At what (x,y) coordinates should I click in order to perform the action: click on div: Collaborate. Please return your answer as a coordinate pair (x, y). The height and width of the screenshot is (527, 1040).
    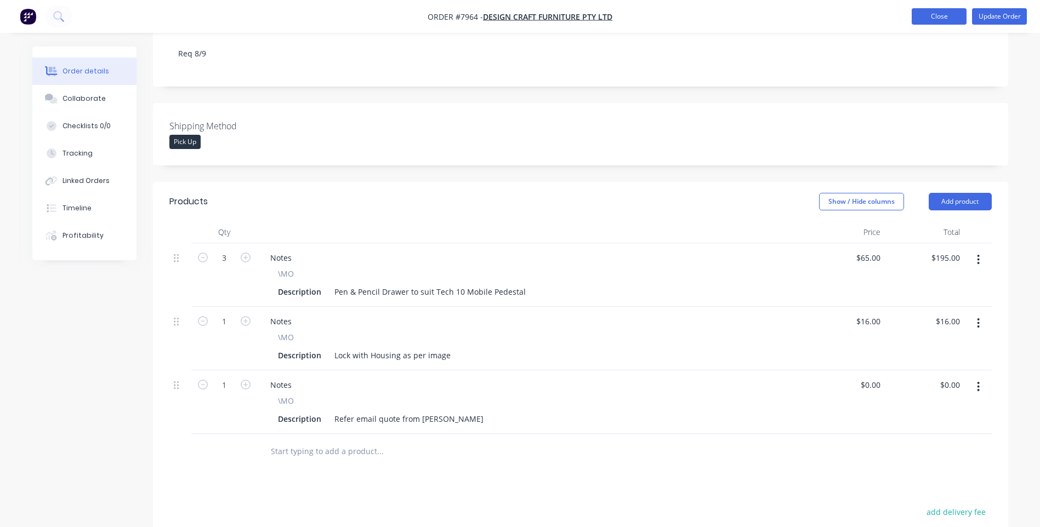
    Looking at the image, I should click on (84, 99).